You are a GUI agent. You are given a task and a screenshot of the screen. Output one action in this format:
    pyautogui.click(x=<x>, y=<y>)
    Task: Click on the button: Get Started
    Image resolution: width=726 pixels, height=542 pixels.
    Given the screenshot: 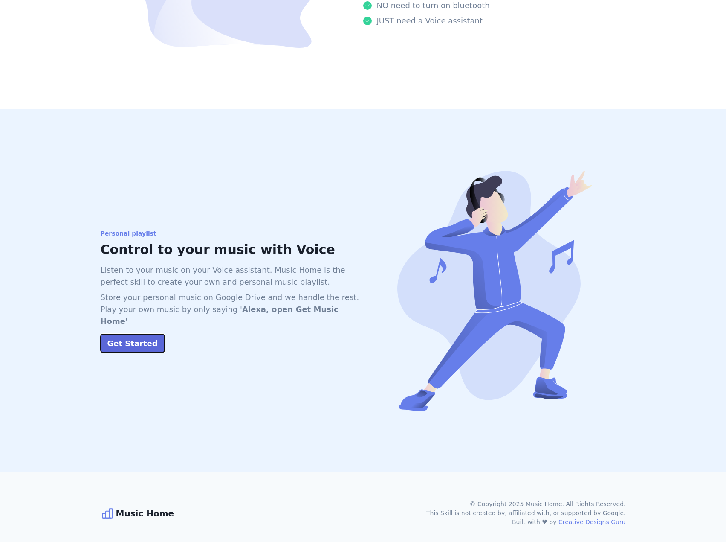 What is the action you would take?
    pyautogui.click(x=133, y=343)
    